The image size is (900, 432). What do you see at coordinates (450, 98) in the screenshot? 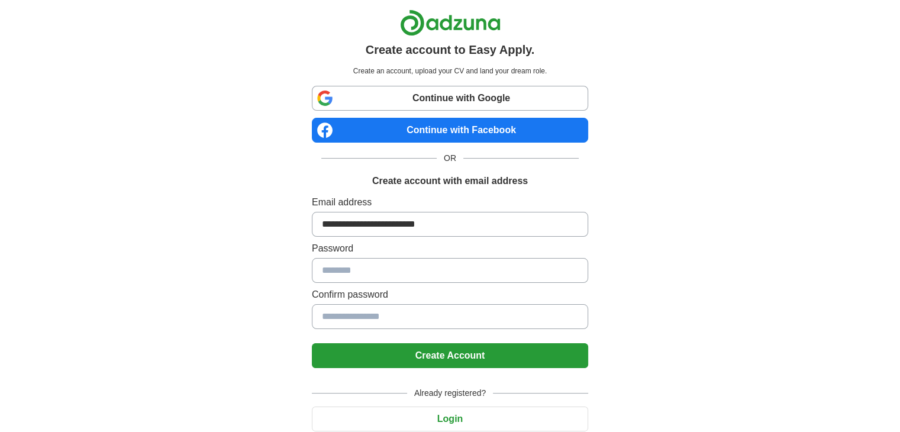
I see `a: Continue with Google` at bounding box center [450, 98].